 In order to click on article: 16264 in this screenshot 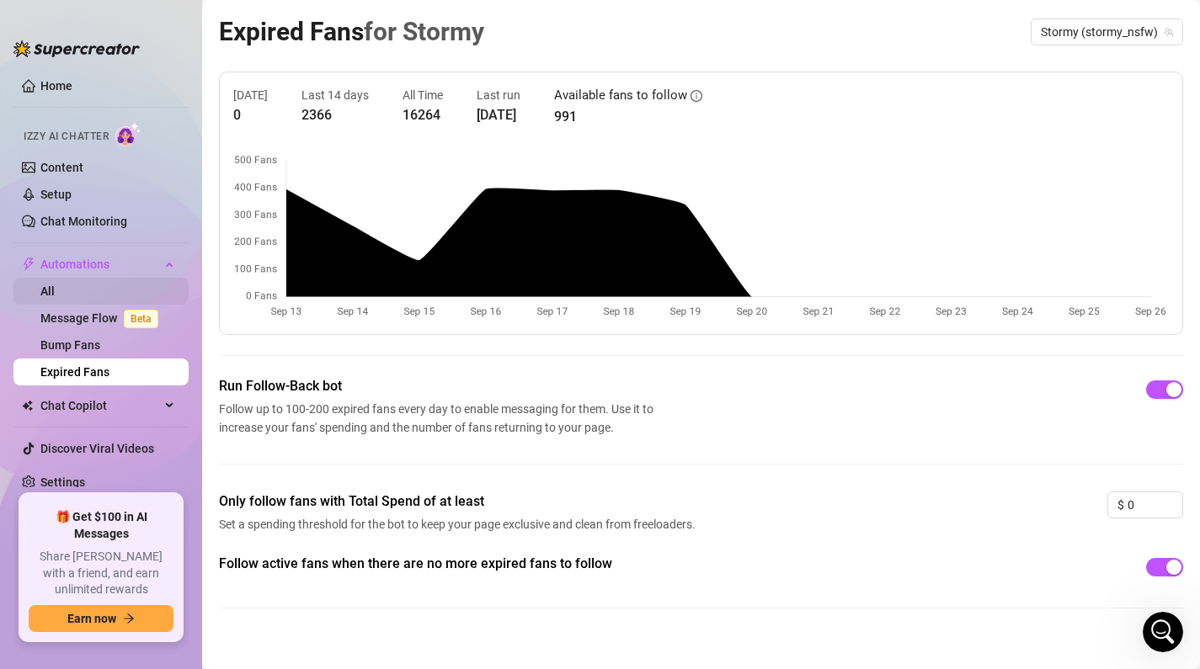, I will do `click(423, 114)`.